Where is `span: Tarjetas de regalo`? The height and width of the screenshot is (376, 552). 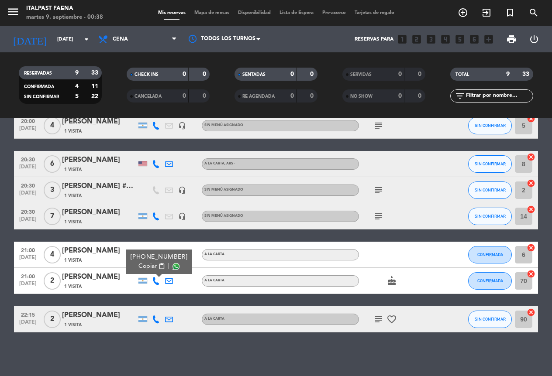 span: Tarjetas de regalo is located at coordinates (374, 13).